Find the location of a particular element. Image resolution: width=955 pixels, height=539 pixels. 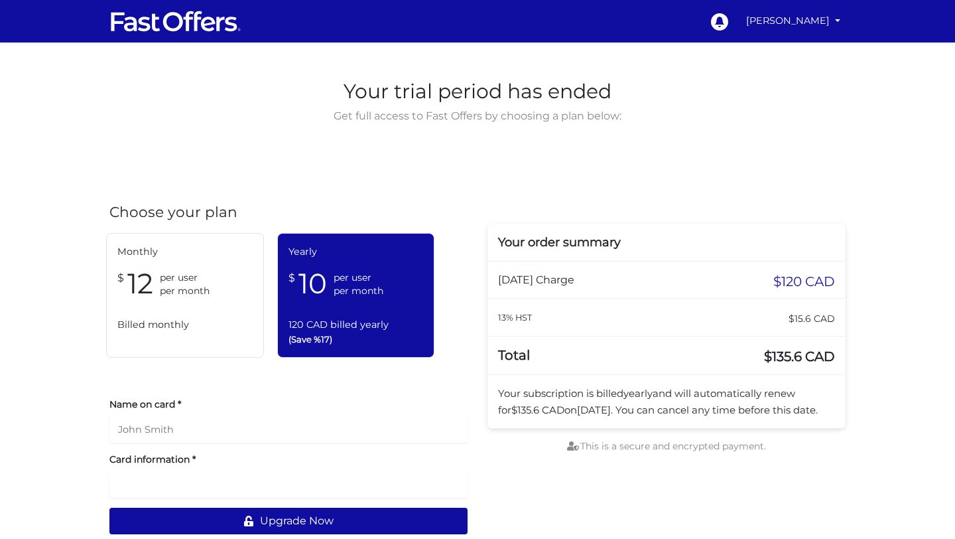

span: Monthly is located at coordinates (185, 251).